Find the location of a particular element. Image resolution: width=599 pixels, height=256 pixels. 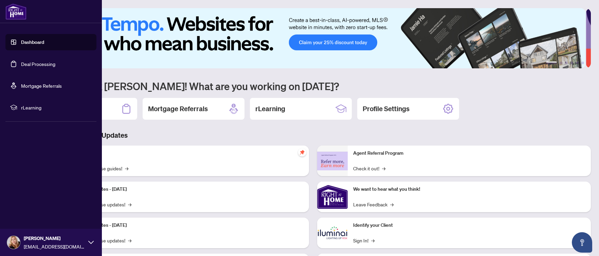

h2: Profile Settings is located at coordinates (386, 109).